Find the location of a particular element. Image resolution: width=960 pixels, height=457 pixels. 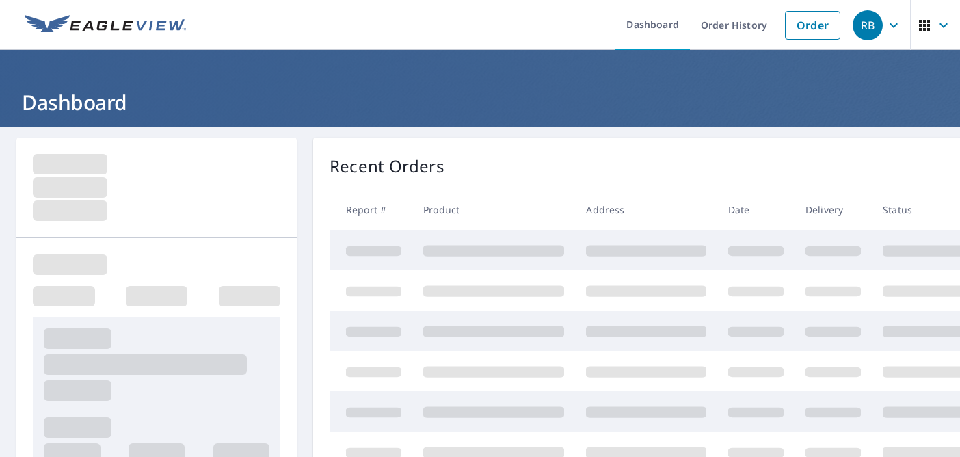

h1: Dashboard is located at coordinates (480, 102).